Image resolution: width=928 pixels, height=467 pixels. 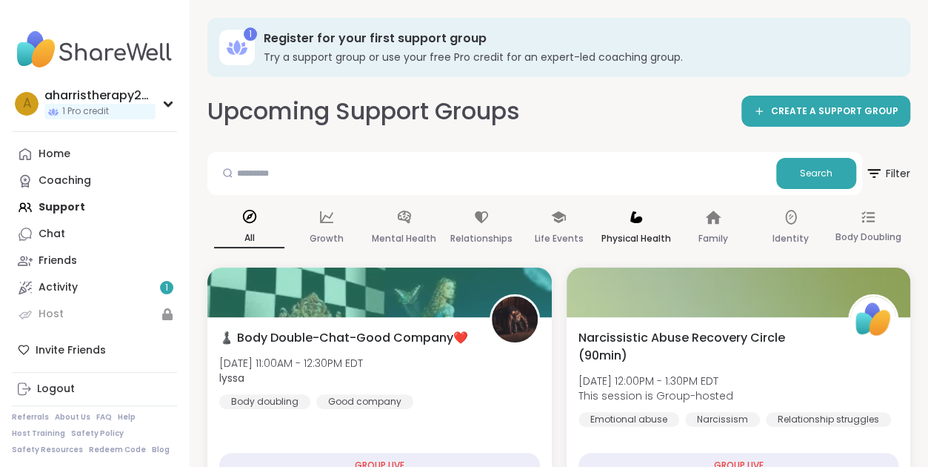 I want to click on span: CREATE A SUPPORT GROUP, so click(x=835, y=111).